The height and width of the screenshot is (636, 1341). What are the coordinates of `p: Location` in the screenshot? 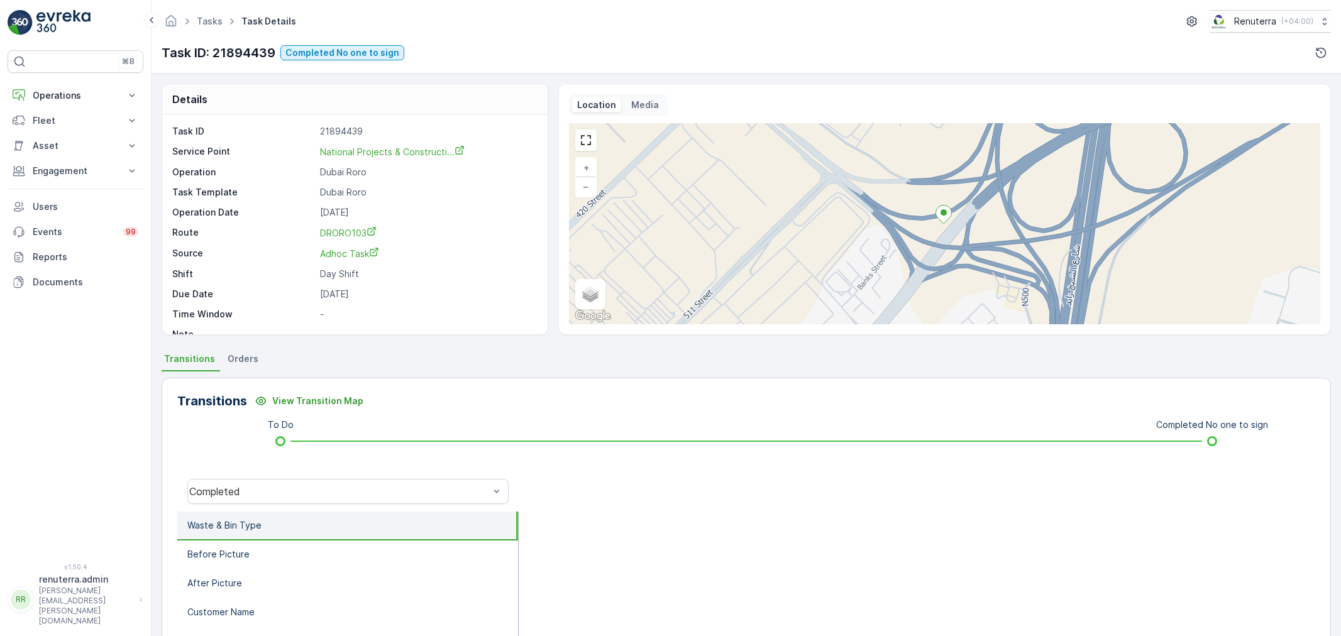 It's located at (596, 105).